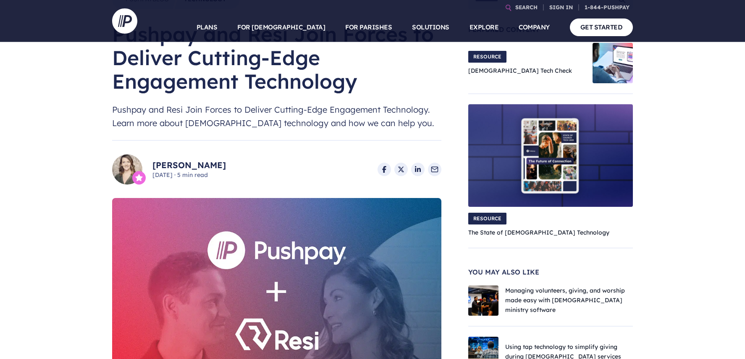  Describe the element at coordinates (534, 27) in the screenshot. I see `a: COMPANY` at that location.